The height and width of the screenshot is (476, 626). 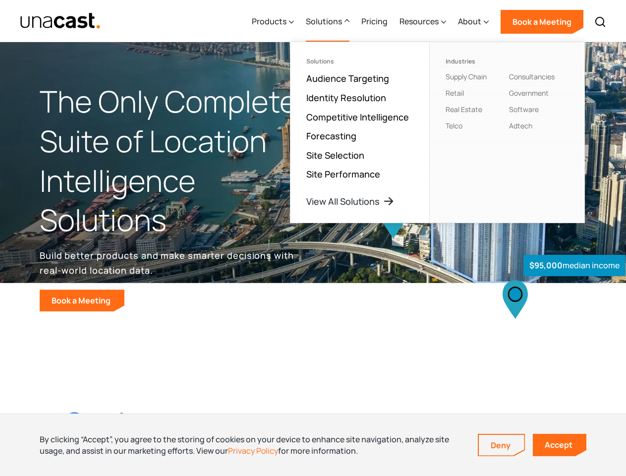 I want to click on a: Site Selection, so click(x=335, y=155).